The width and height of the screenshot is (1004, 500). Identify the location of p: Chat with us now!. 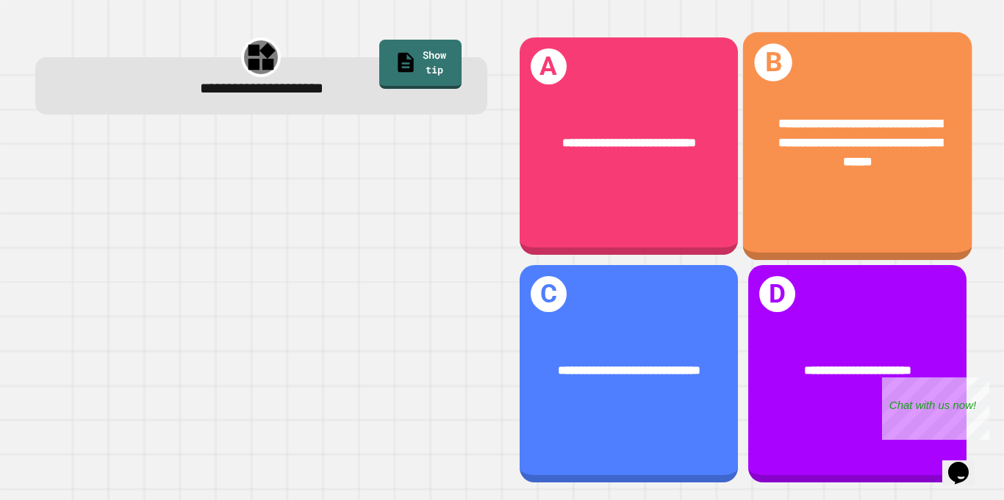
(51, 27).